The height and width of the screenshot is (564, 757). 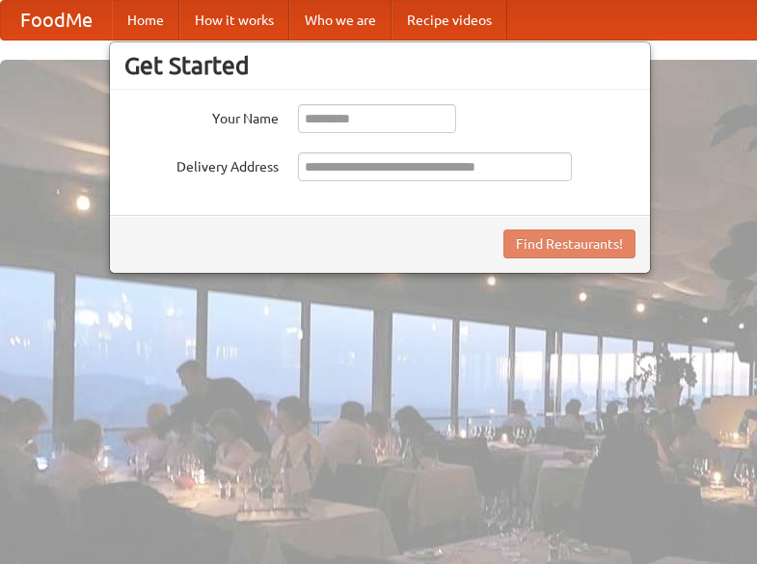 I want to click on button: Find Restaurants!, so click(x=569, y=244).